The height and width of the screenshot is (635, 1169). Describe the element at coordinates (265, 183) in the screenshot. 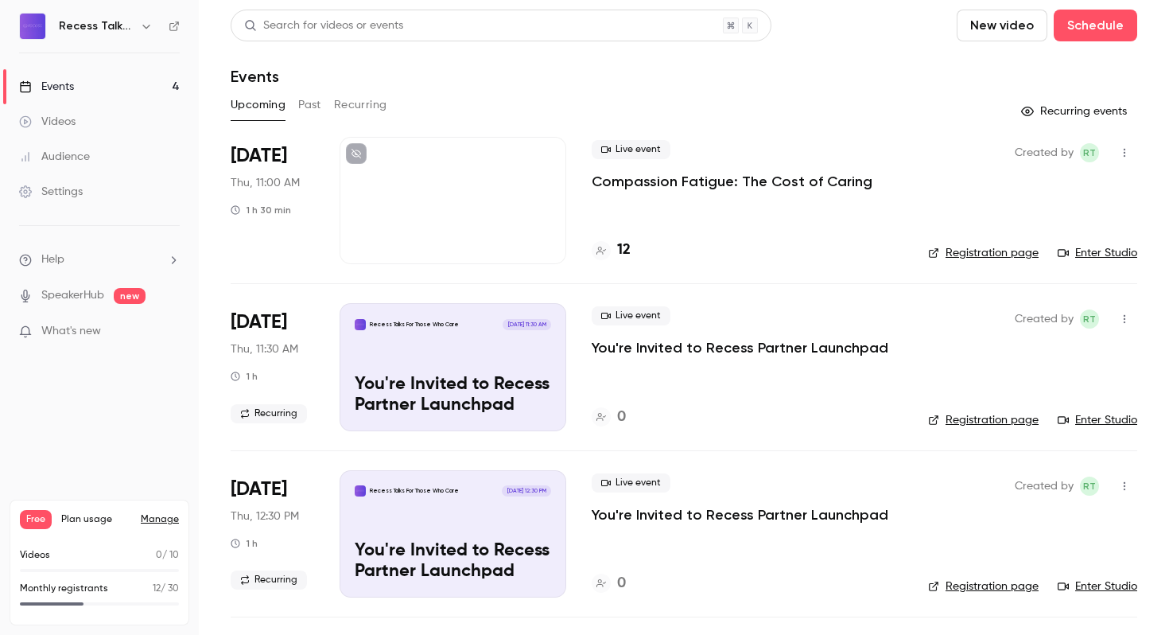

I see `span: Thu, 11:00 AM` at that location.